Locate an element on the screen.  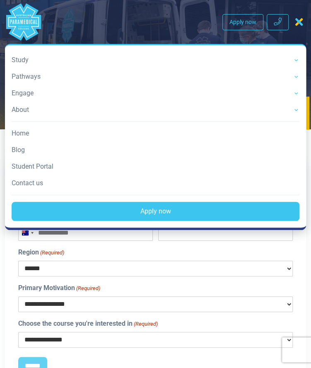
a: Study is located at coordinates (155, 60).